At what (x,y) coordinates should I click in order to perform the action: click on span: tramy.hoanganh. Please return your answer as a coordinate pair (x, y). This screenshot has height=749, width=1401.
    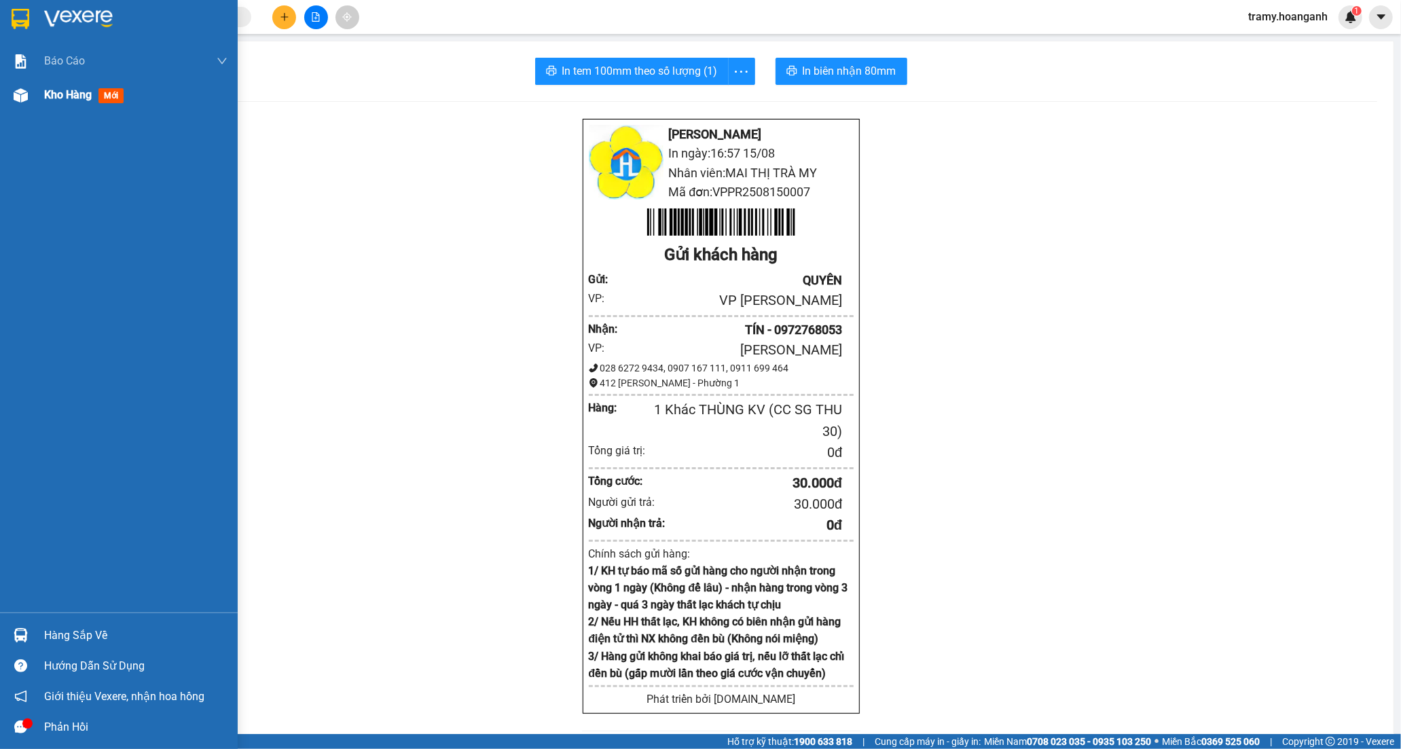
    Looking at the image, I should click on (1288, 16).